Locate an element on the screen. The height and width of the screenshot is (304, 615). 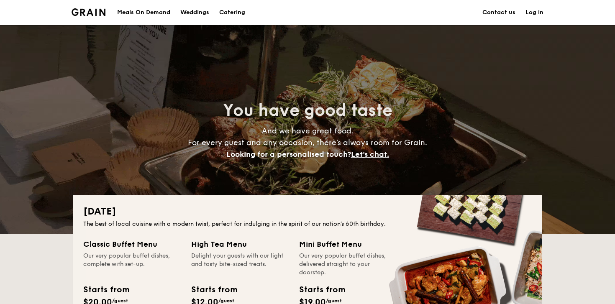
img: Grain is located at coordinates (88, 12).